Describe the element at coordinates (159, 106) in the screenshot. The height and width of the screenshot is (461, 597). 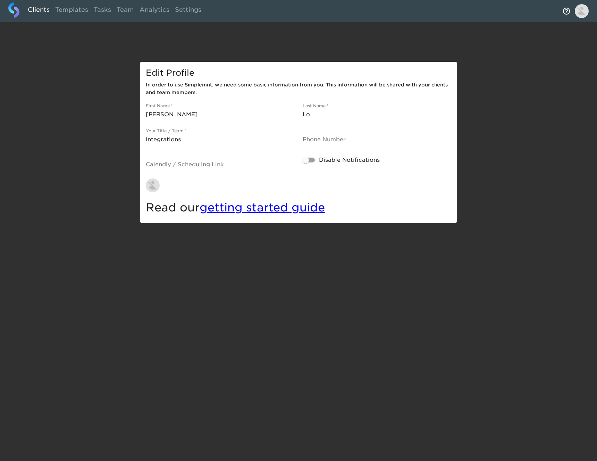
I see `label: First Name` at that location.